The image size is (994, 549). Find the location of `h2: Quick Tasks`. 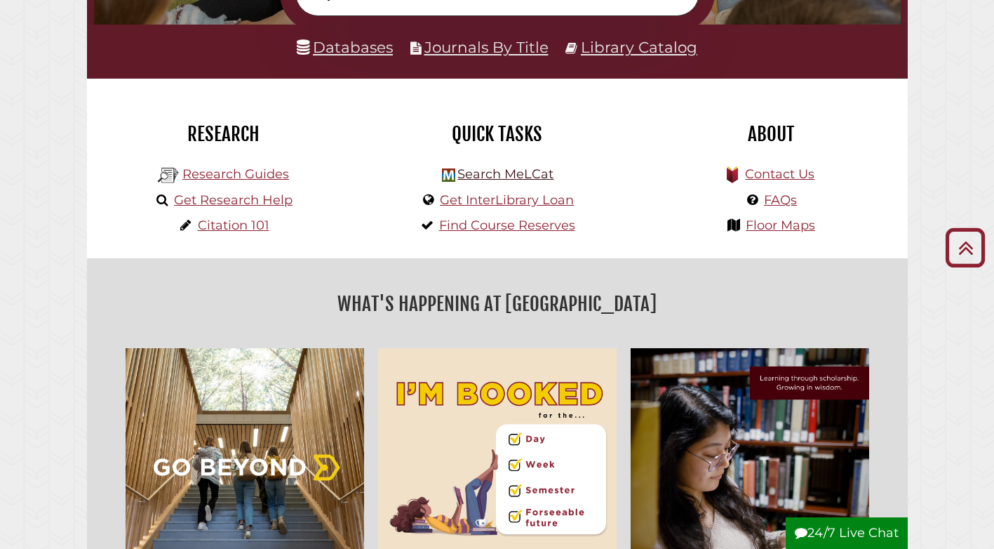

h2: Quick Tasks is located at coordinates (498, 134).